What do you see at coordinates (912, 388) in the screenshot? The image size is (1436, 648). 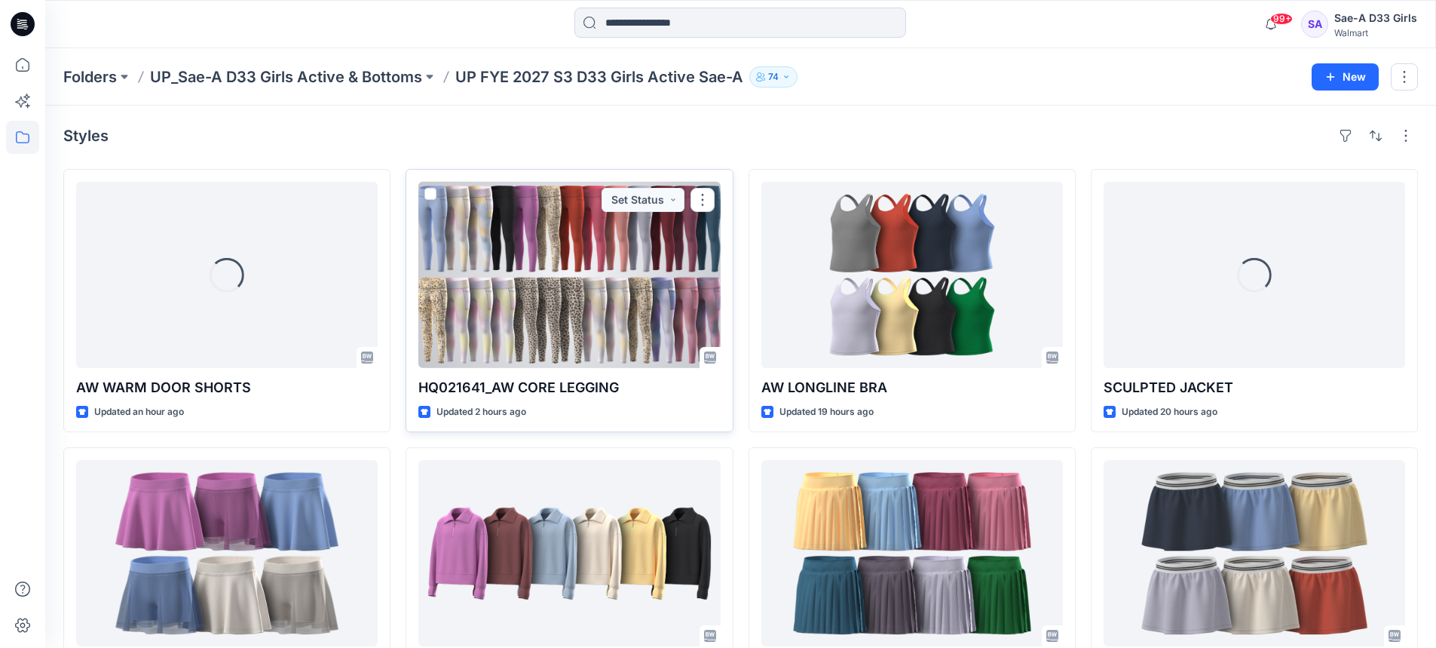 I see `p: AW LONGLINE BRA` at bounding box center [912, 388].